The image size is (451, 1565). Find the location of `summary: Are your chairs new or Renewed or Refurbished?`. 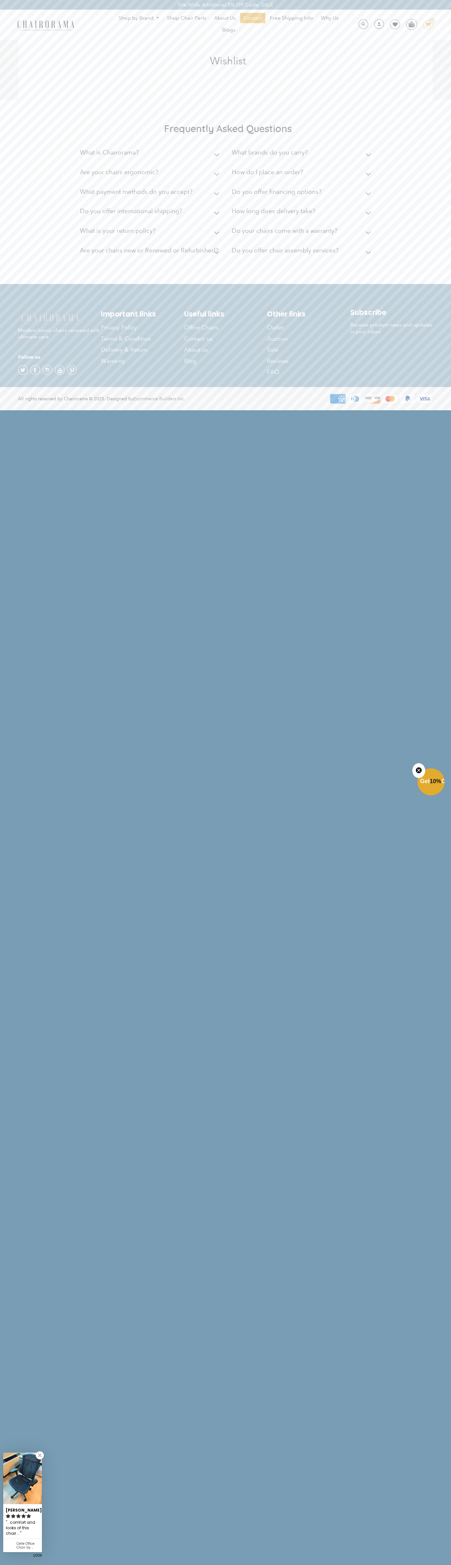

summary: Are your chairs new or Renewed or Refurbished? is located at coordinates (151, 252).